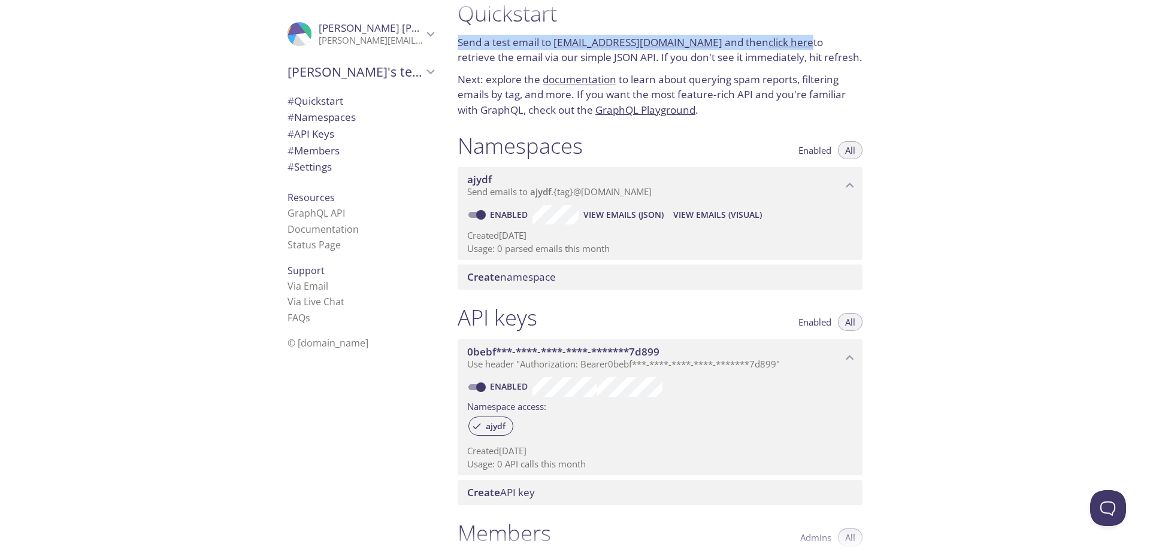 The image size is (1150, 550). What do you see at coordinates (360, 117) in the screenshot?
I see `div: Namespaces` at bounding box center [360, 117].